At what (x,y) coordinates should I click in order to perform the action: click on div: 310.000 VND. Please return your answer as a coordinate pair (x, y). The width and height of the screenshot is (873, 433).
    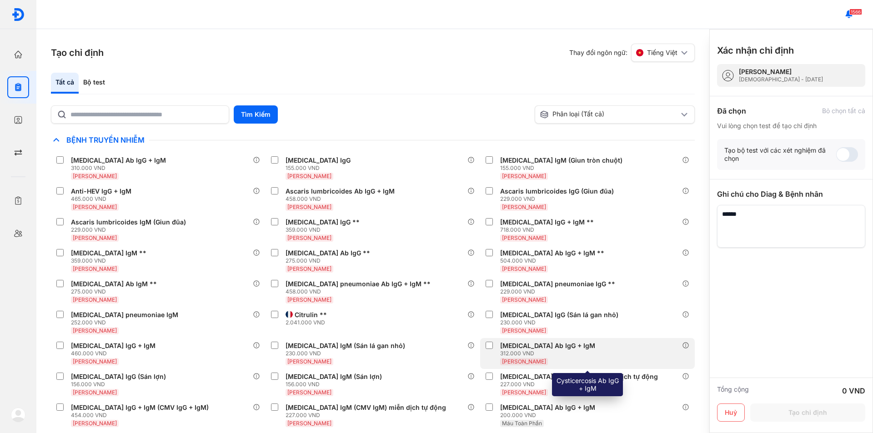
    Looking at the image, I should click on (120, 168).